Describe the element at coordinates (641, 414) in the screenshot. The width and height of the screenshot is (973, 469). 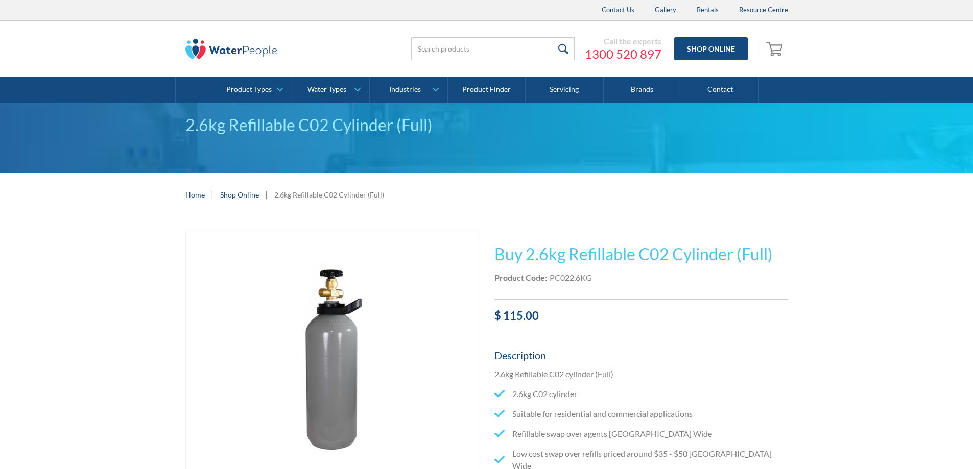
I see `li: Suitable for residential and commercial applications` at that location.